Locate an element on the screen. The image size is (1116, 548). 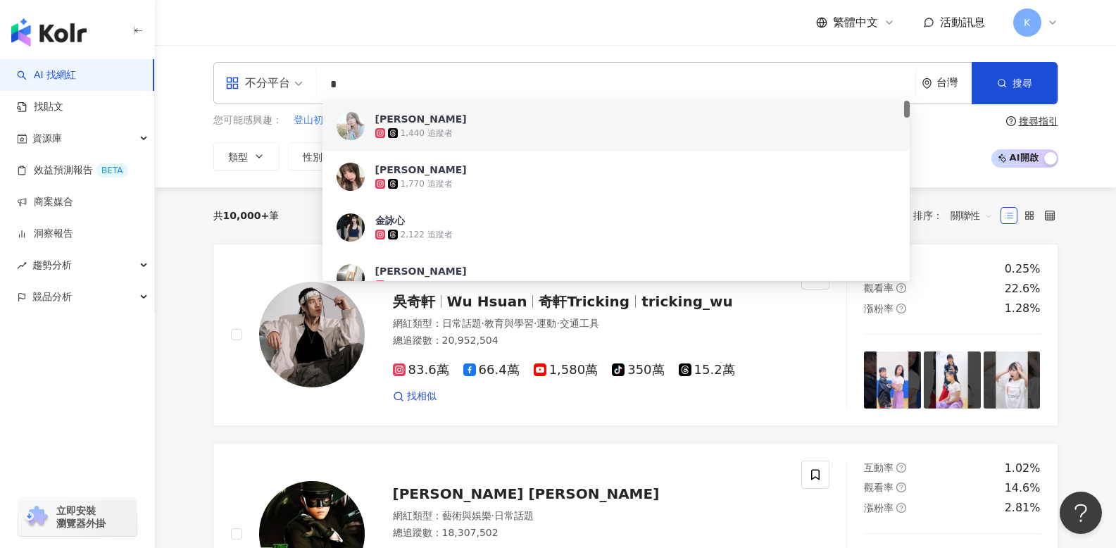
div: 排序： is located at coordinates (957, 216).